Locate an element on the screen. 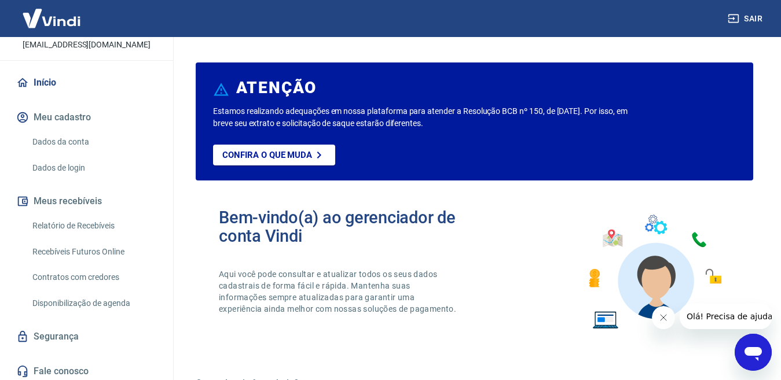 This screenshot has height=380, width=781. p: Aqui você pode consultar e atualizar todos os seus dados cadastrais de forma fácil e rápida. Mant... is located at coordinates (339, 292).